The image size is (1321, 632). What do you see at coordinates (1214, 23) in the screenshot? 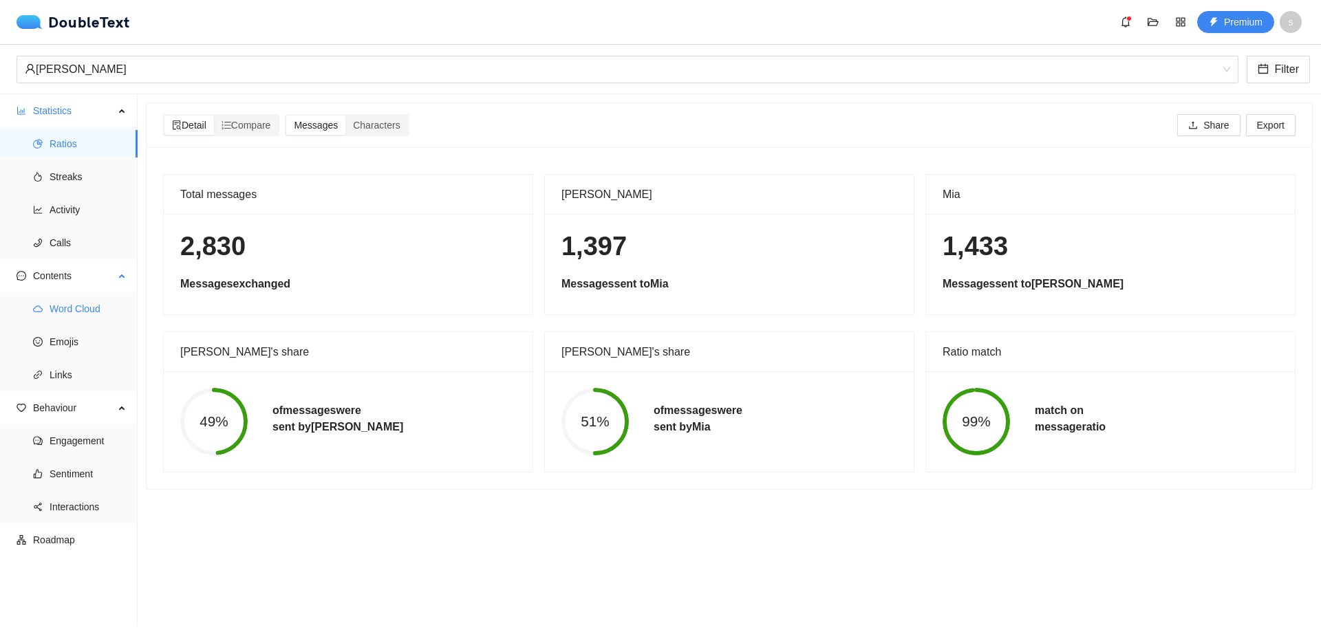
I see `span: thunderbolt` at bounding box center [1214, 23].